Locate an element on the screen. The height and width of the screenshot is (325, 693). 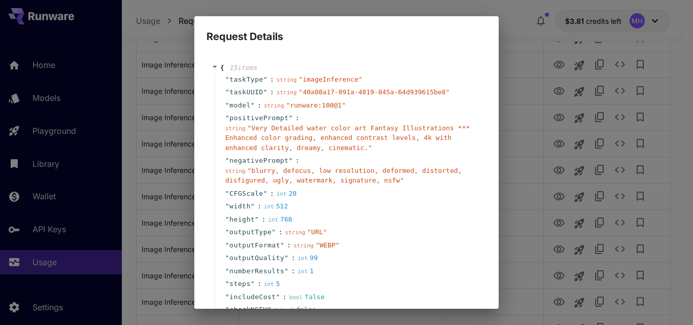
span: " WEBP " is located at coordinates (327, 245).